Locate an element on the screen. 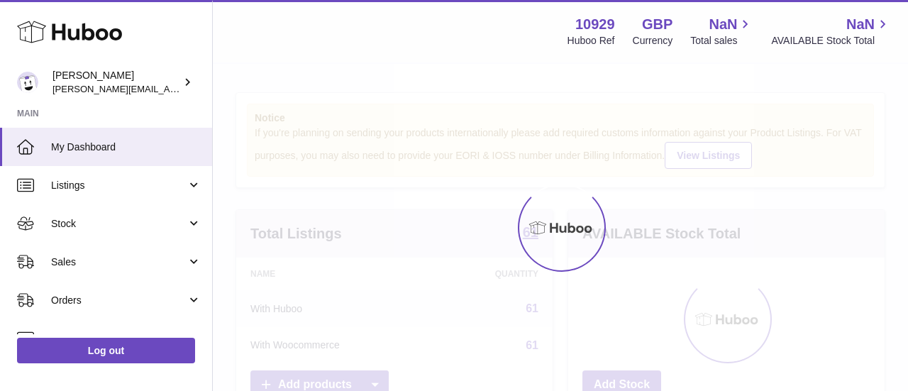 The width and height of the screenshot is (908, 391). div: Huboo Ref is located at coordinates (591, 40).